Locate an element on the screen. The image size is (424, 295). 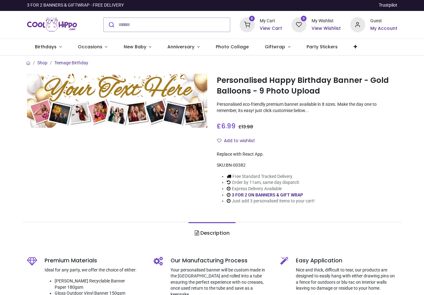
a: Shop is located at coordinates (42, 63).